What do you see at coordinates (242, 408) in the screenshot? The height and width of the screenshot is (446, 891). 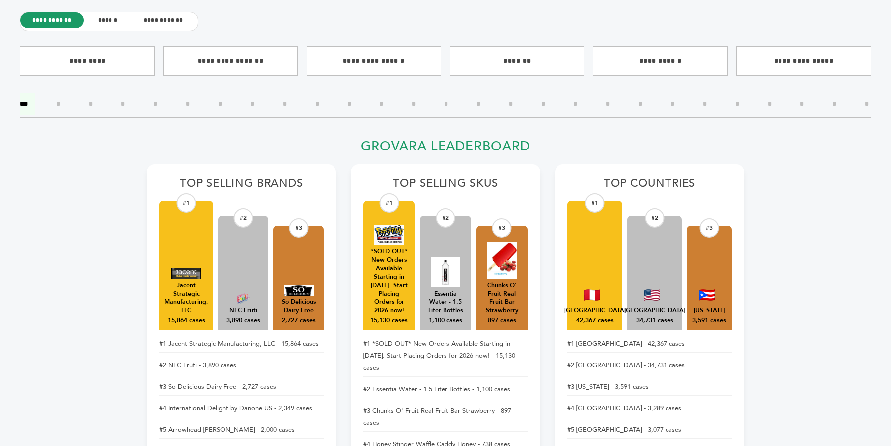 I see `li: #4 International Delight by Danone US - 2,349 cases` at bounding box center [242, 408].